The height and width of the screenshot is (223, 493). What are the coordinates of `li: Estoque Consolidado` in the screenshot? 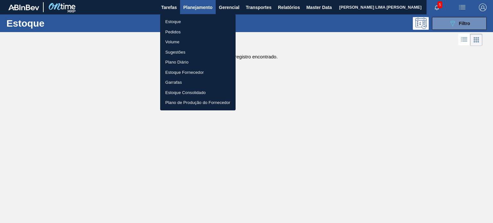 It's located at (198, 93).